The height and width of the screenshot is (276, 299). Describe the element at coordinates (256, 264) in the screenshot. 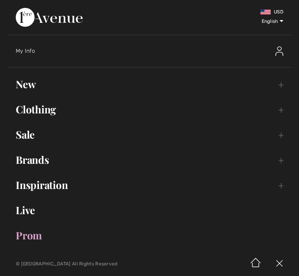

I see `img: Home` at that location.